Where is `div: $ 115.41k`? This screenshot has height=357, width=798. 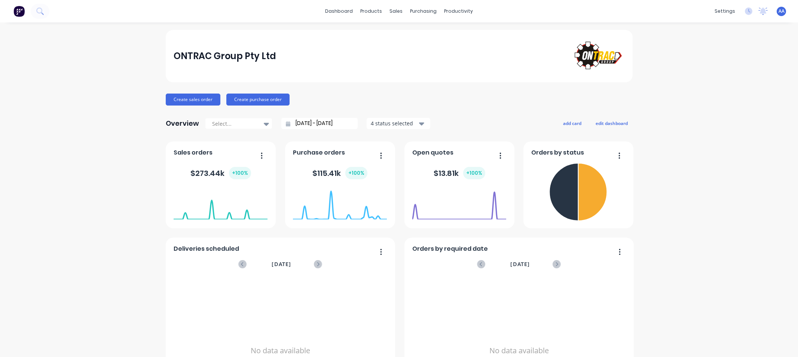 div: $ 115.41k is located at coordinates (340, 173).